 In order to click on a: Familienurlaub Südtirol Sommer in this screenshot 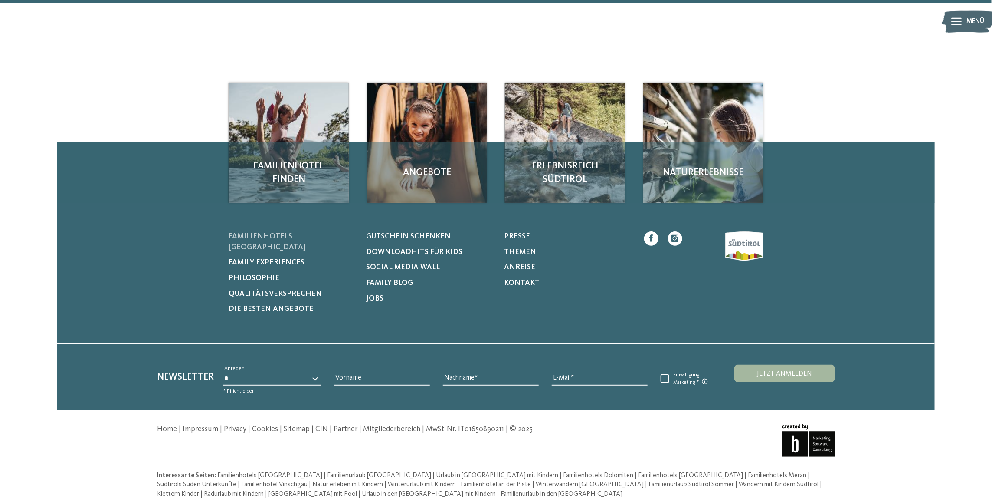, I will do `click(692, 484)`.